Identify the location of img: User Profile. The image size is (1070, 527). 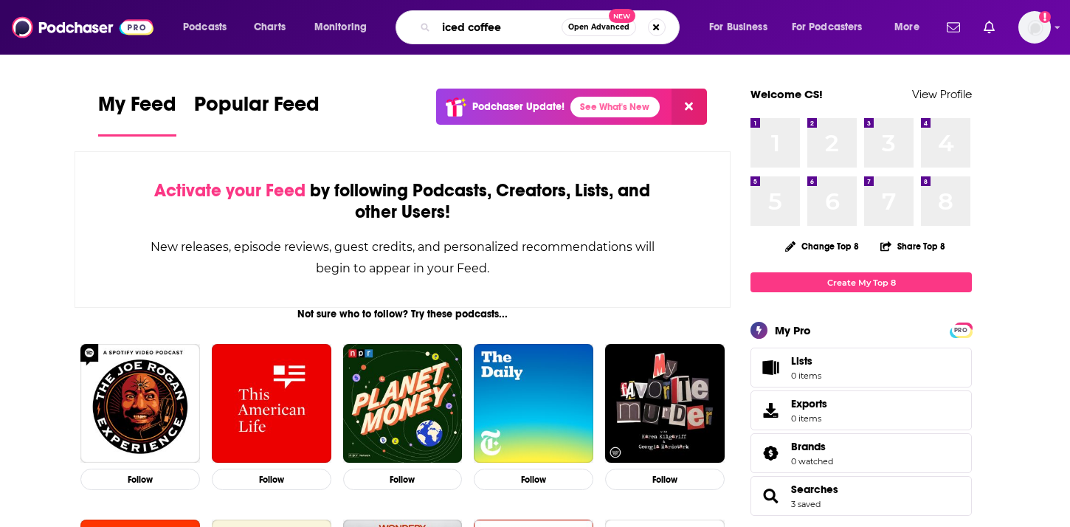
(1035, 27).